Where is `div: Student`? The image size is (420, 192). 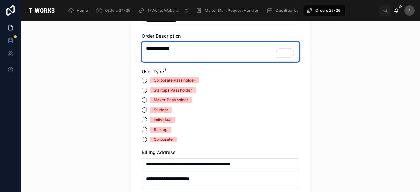 div: Student is located at coordinates (161, 110).